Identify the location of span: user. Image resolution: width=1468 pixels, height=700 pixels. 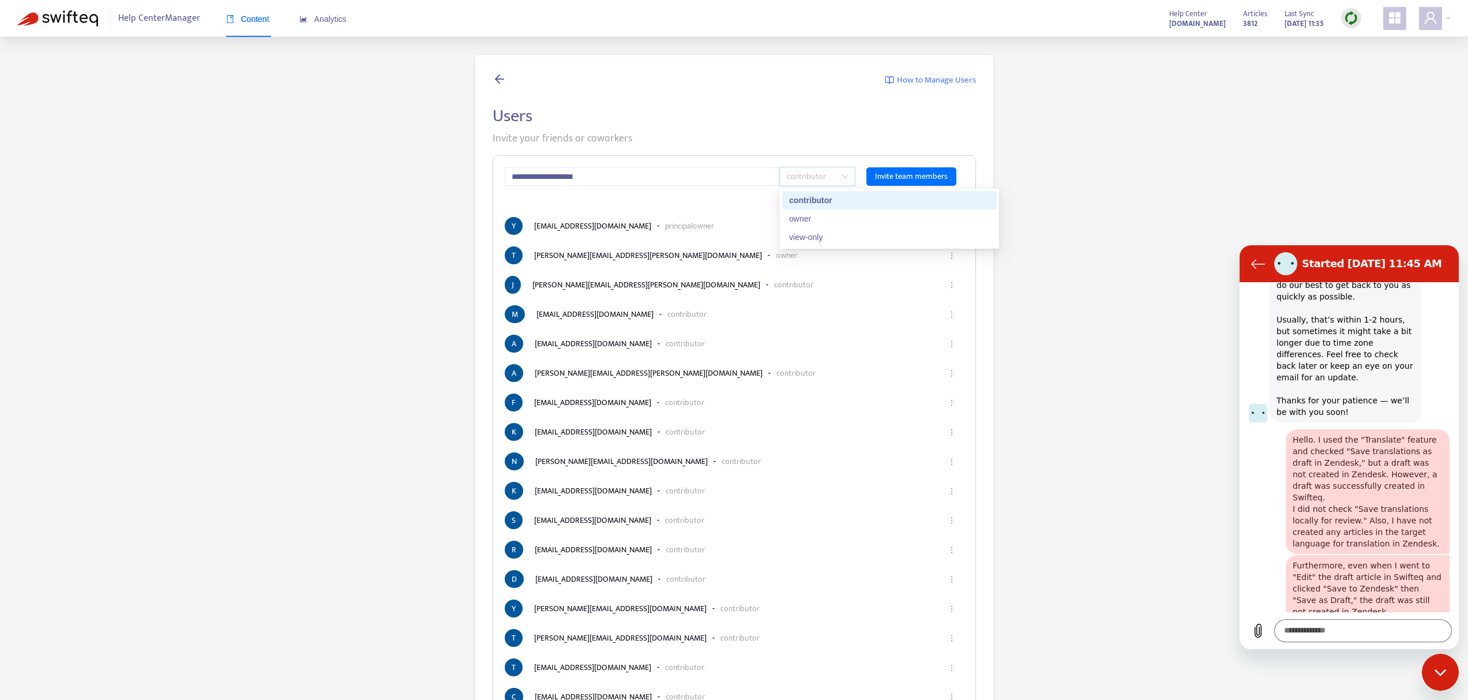
(1430, 18).